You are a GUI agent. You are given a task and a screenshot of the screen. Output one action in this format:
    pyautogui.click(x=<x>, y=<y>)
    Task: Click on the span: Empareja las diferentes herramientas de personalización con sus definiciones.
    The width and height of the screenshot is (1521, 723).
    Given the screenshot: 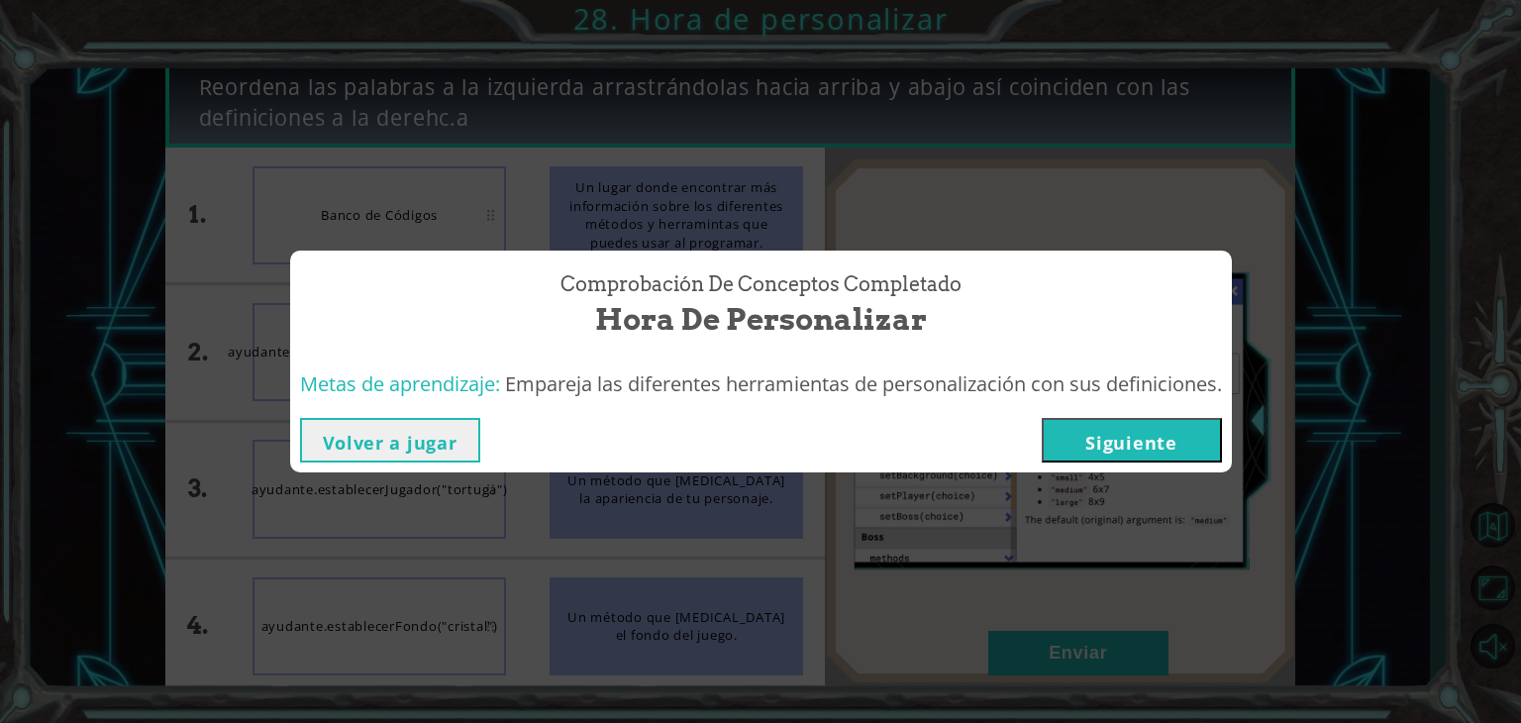 What is the action you would take?
    pyautogui.click(x=864, y=383)
    